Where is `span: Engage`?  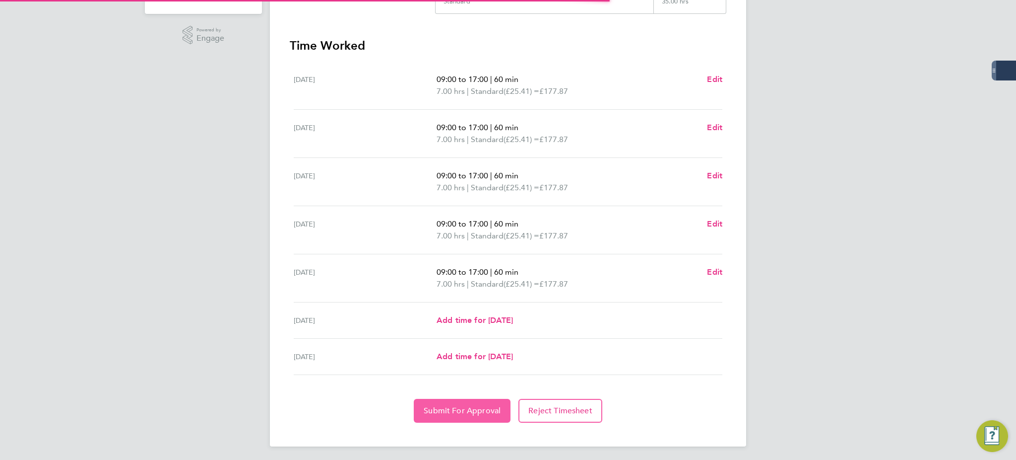
span: Engage is located at coordinates (210, 38).